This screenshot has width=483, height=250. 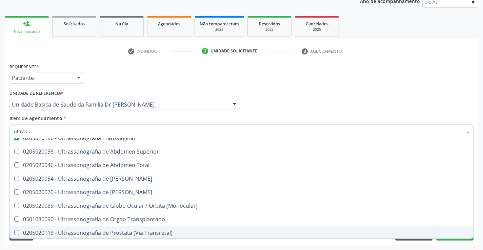 I want to click on div: 2, so click(x=205, y=51).